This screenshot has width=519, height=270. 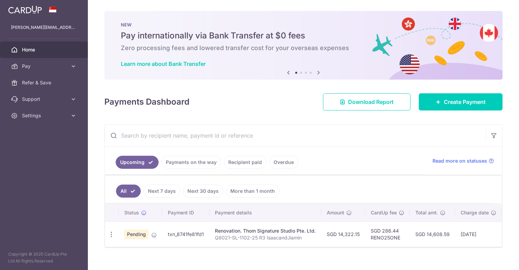 I want to click on span: Charge date, so click(x=474, y=213).